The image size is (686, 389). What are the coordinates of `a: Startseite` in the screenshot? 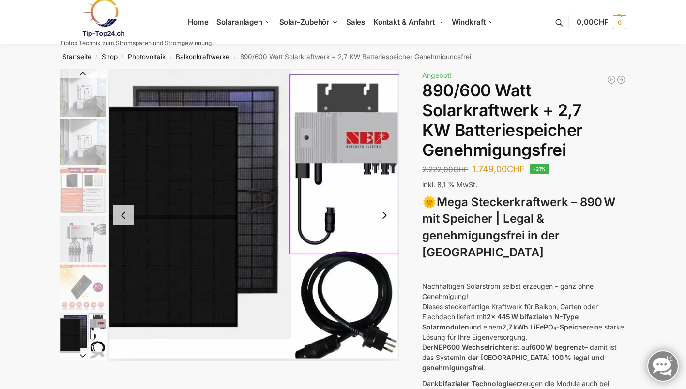 It's located at (77, 57).